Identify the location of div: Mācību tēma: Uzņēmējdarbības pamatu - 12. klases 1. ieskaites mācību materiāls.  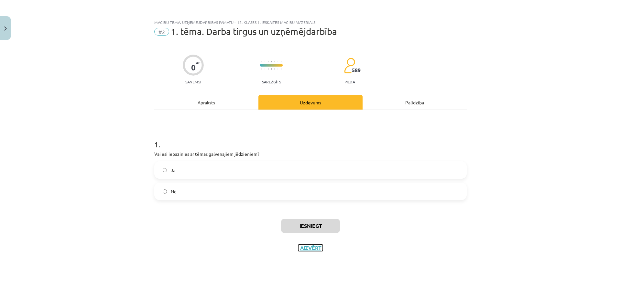
(310, 22).